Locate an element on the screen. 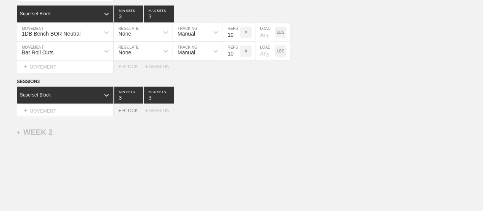  div: Chat Widget is located at coordinates (464, 192).